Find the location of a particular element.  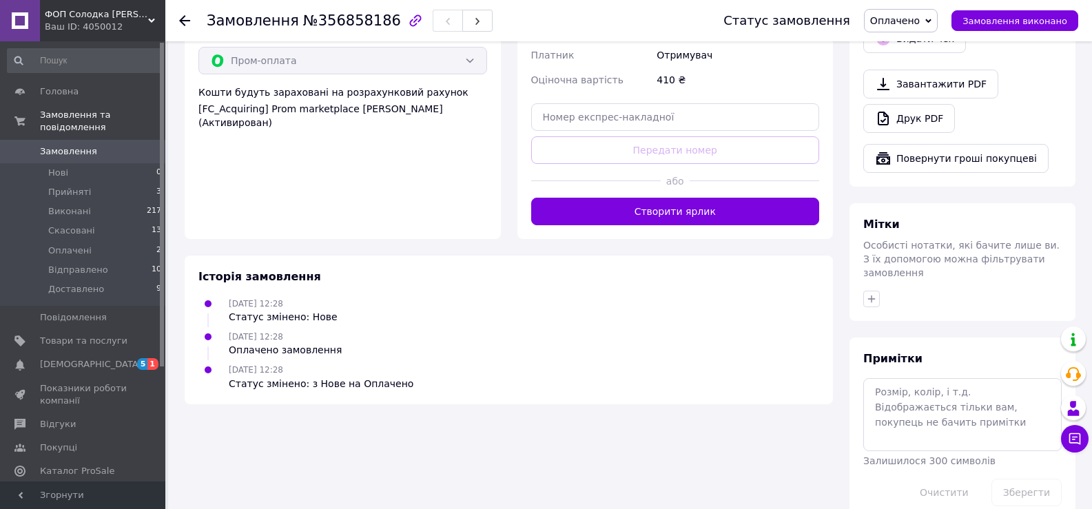

span: 3 is located at coordinates (158, 192).